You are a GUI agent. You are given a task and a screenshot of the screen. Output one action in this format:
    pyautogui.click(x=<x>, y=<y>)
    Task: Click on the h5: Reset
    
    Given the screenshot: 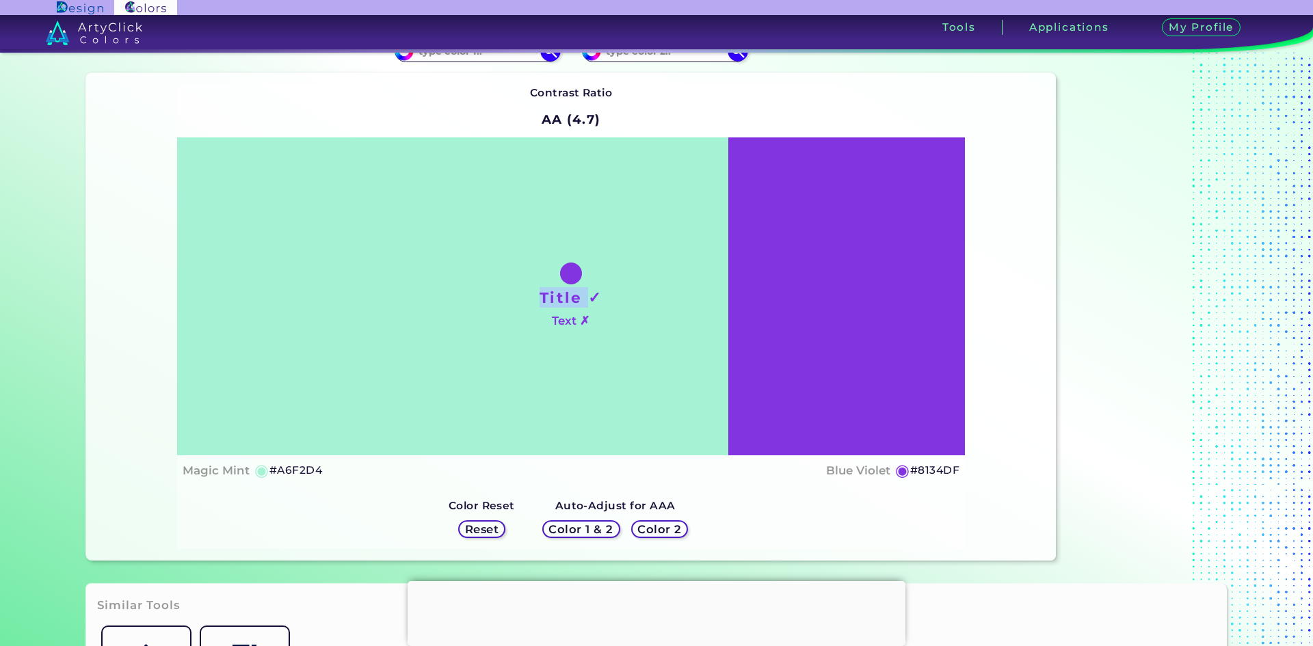 What is the action you would take?
    pyautogui.click(x=481, y=529)
    